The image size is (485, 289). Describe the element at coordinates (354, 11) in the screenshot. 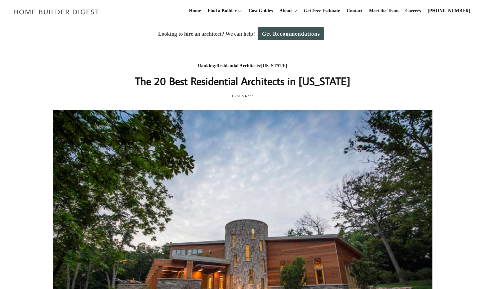

I see `a: Contact` at that location.